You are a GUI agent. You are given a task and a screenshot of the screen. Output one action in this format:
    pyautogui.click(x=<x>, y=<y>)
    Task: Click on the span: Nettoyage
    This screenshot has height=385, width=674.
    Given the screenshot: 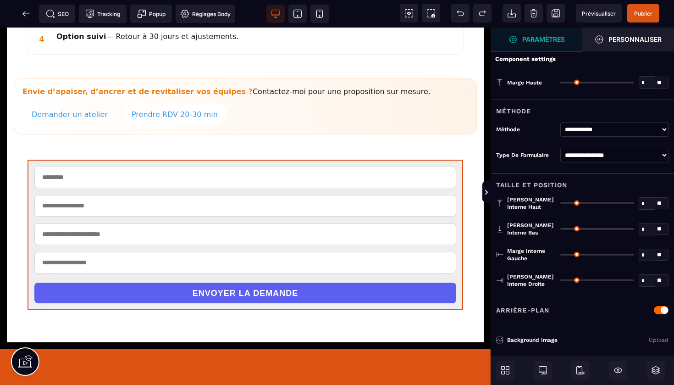 What is the action you would take?
    pyautogui.click(x=534, y=13)
    